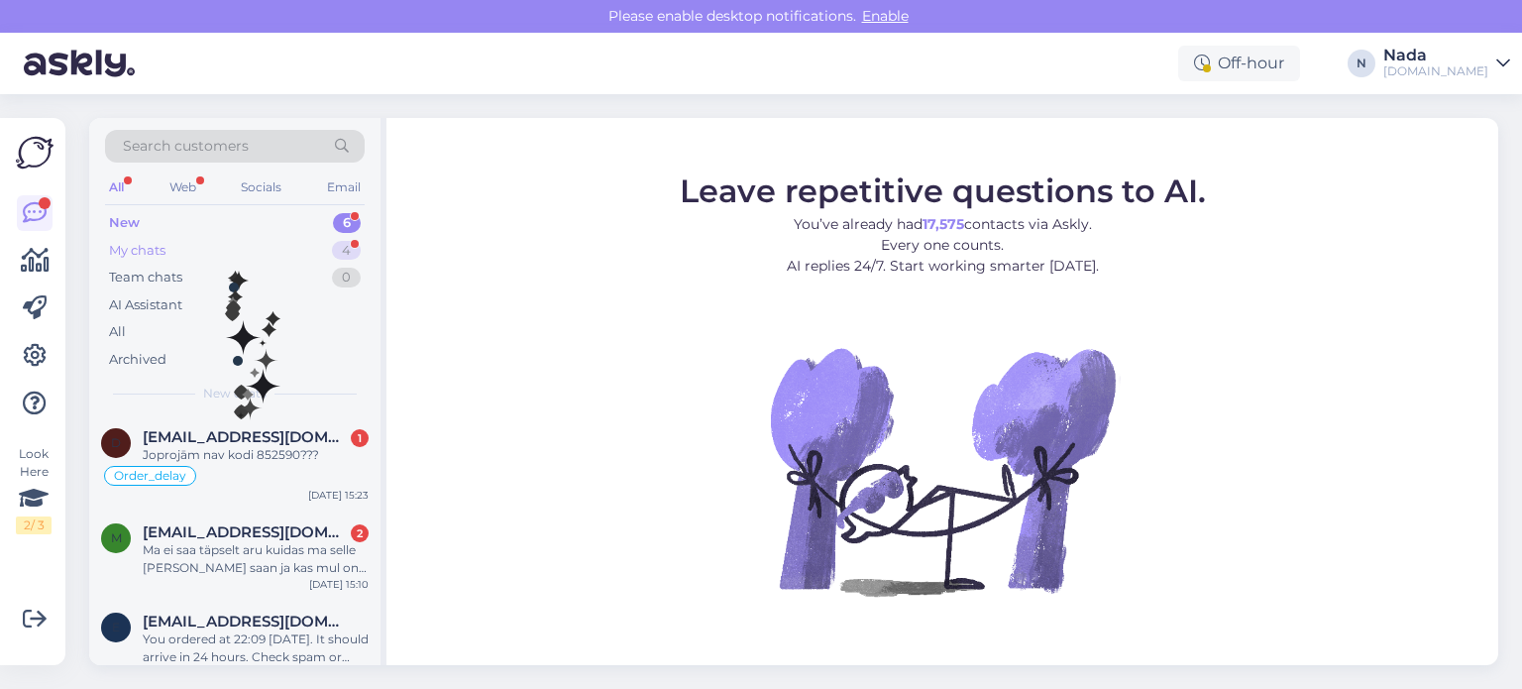  Describe the element at coordinates (261, 187) in the screenshot. I see `div: Socials` at that location.